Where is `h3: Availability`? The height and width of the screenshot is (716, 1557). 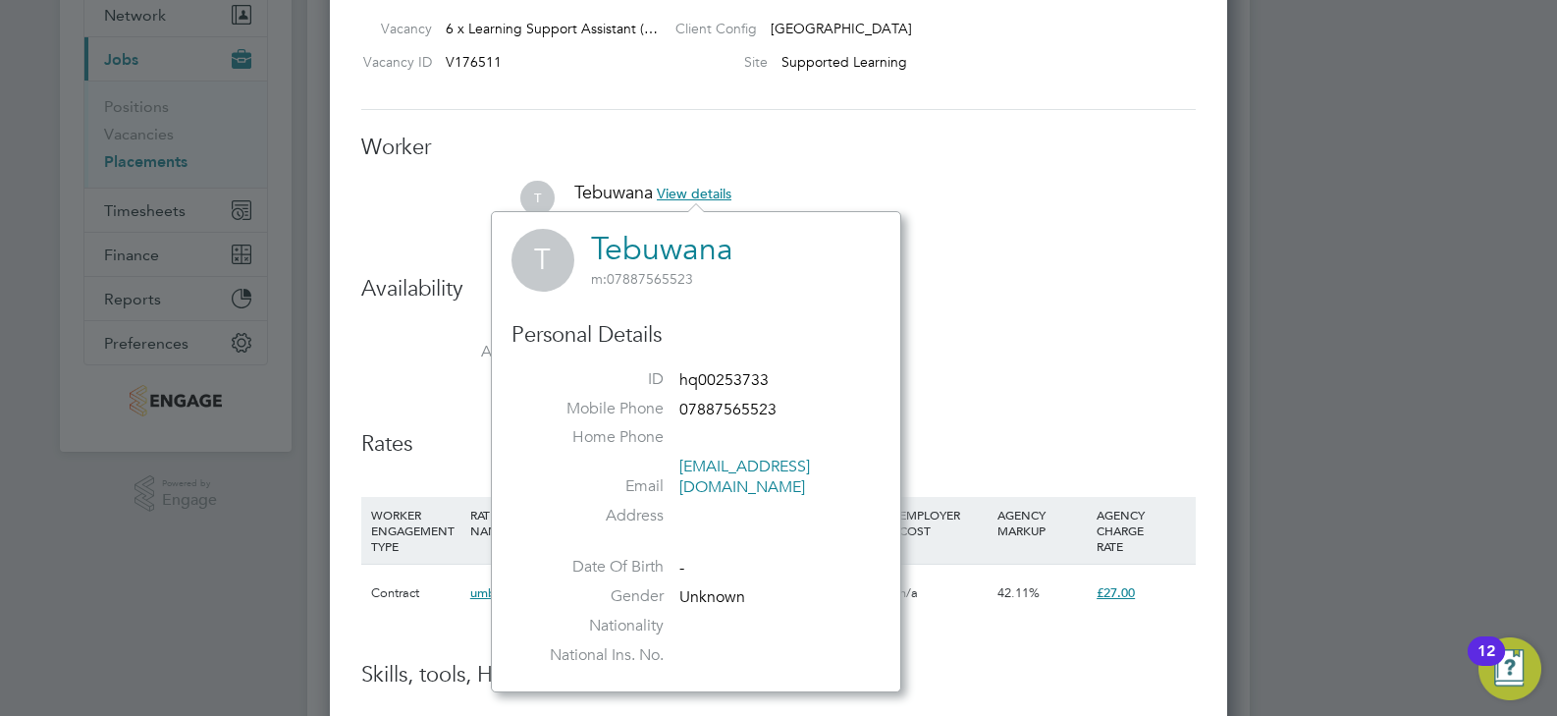
h3: Availability is located at coordinates (778, 289).